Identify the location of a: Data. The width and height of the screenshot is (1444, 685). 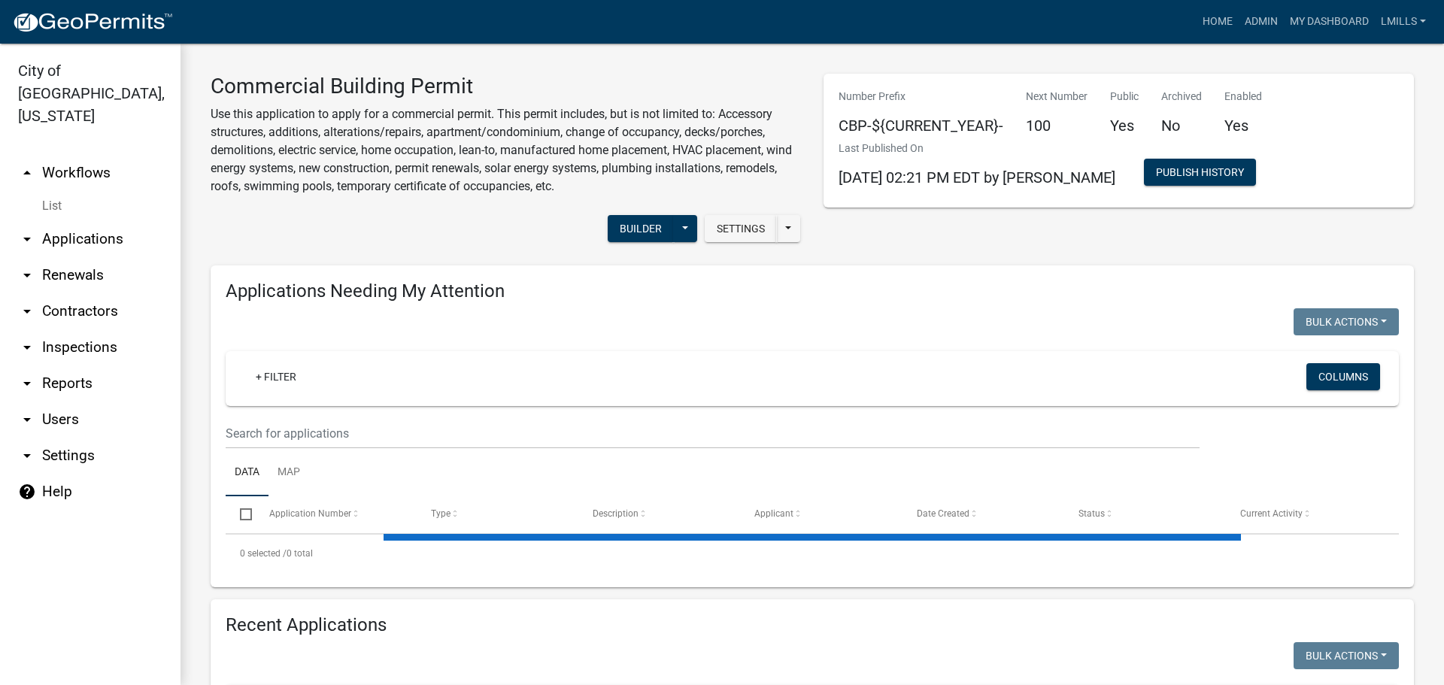
(247, 473).